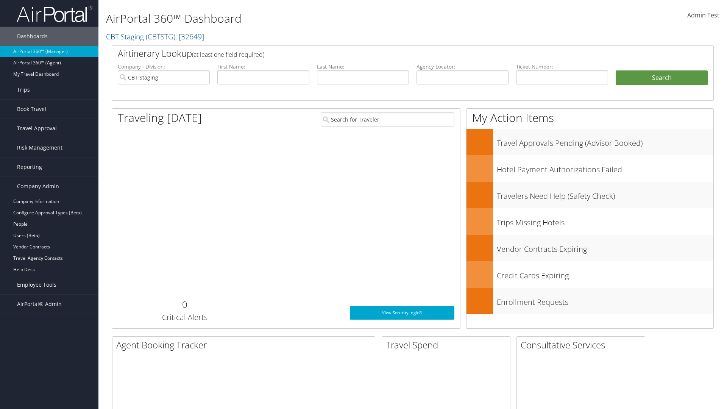  Describe the element at coordinates (448, 345) in the screenshot. I see `h2: Travel Spend` at that location.